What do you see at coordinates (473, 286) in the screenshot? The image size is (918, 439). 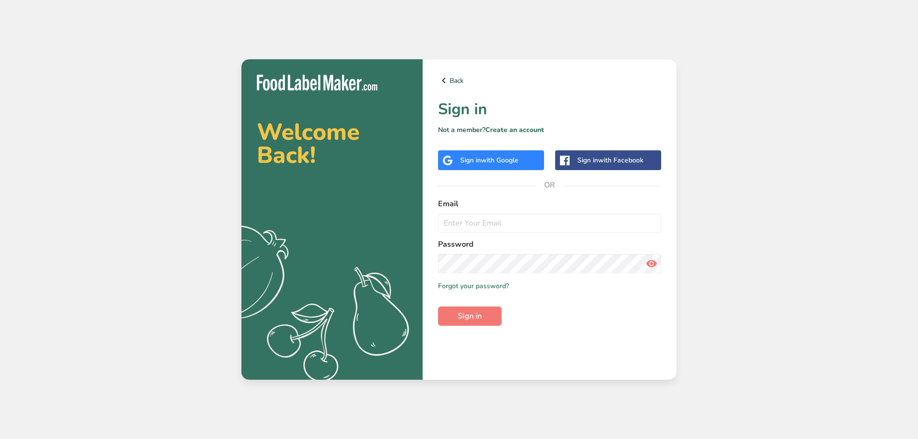 I see `a: Forgot your password?` at bounding box center [473, 286].